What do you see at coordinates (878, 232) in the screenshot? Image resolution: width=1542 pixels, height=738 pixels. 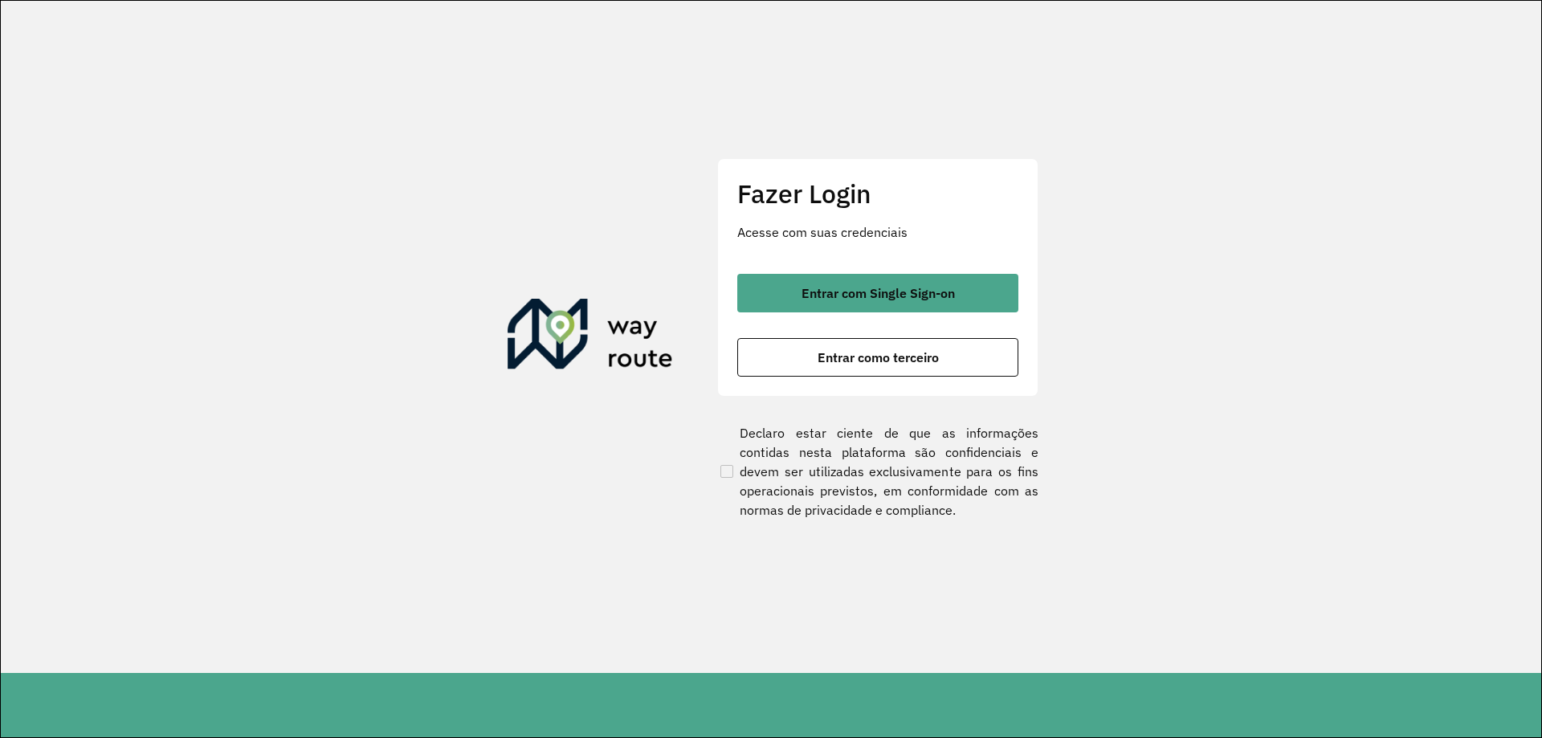 I see `p: Acesse com suas credenciais` at bounding box center [878, 232].